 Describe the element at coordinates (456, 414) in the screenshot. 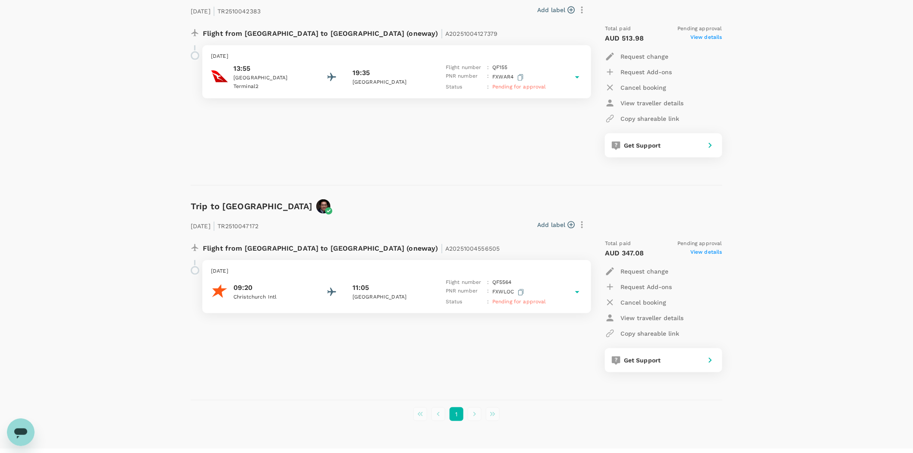

I see `button: page 1` at that location.